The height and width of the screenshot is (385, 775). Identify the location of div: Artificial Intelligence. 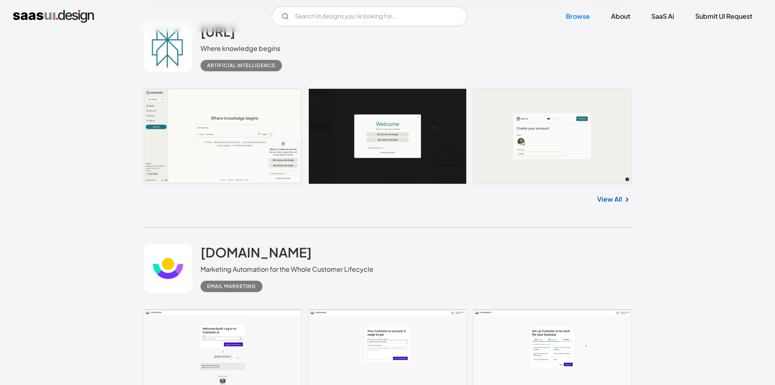
(241, 66).